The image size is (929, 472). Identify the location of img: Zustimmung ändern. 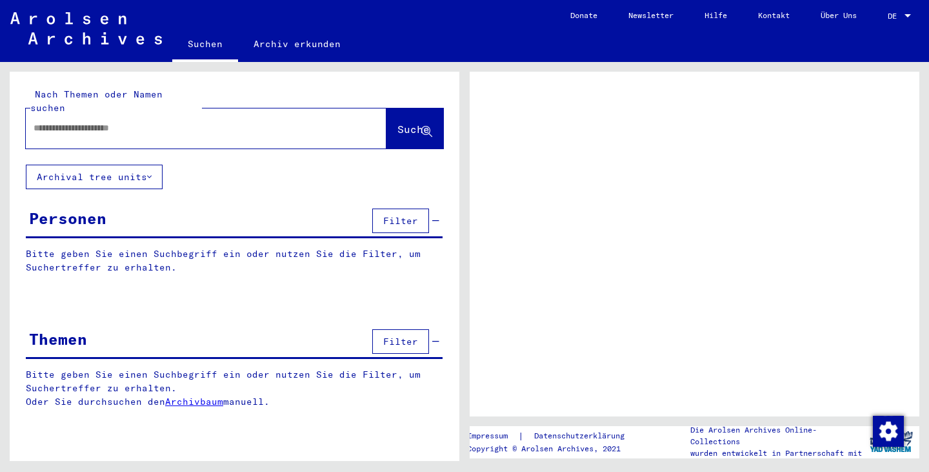
(888, 431).